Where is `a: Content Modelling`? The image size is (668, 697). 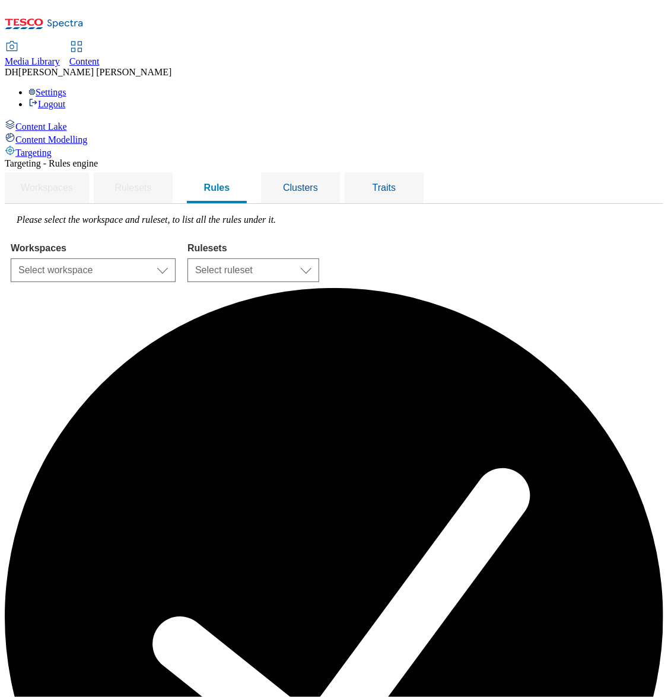
a: Content Modelling is located at coordinates (334, 139).